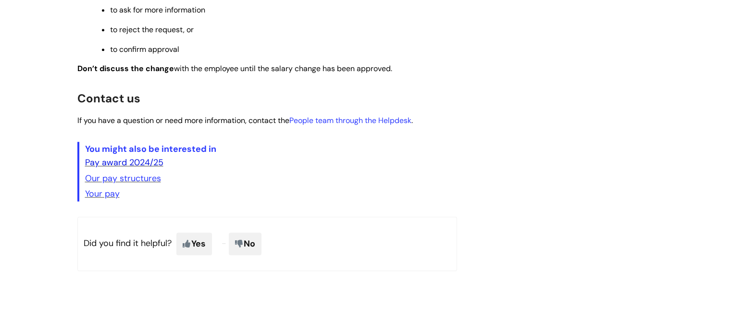 The width and height of the screenshot is (731, 334). Describe the element at coordinates (125, 68) in the screenshot. I see `strong: Don’t discuss the change` at that location.